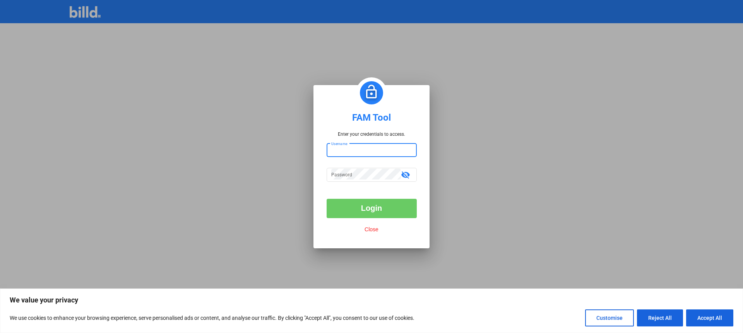 The height and width of the screenshot is (333, 743). Describe the element at coordinates (372, 134) in the screenshot. I see `p: Enter your credentials to access.` at that location.